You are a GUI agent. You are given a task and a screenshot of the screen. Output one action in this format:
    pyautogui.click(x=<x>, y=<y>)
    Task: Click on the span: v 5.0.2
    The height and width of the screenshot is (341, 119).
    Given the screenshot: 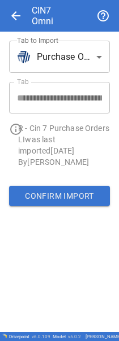 What is the action you would take?
    pyautogui.click(x=74, y=337)
    